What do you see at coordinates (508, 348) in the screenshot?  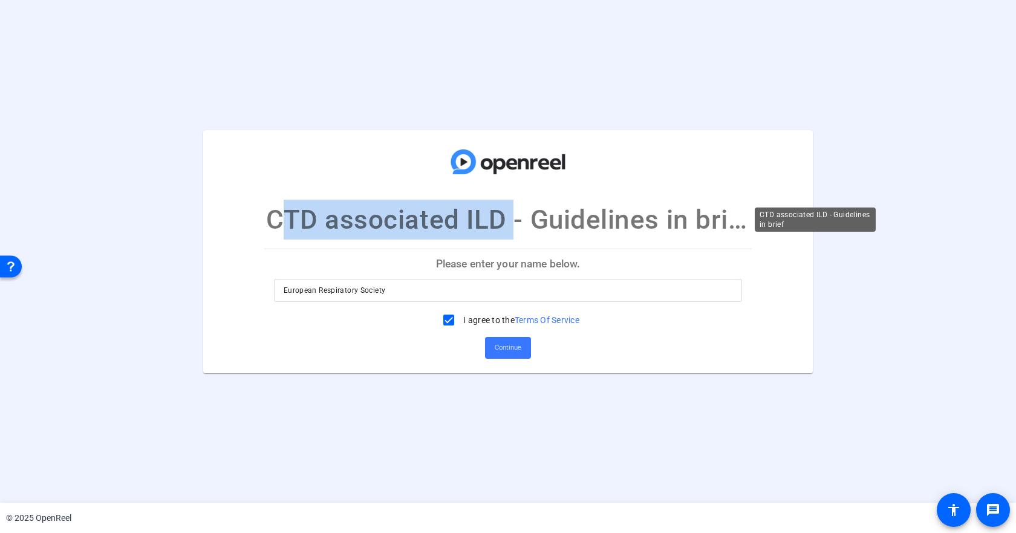 I see `span: Continue` at bounding box center [508, 348].